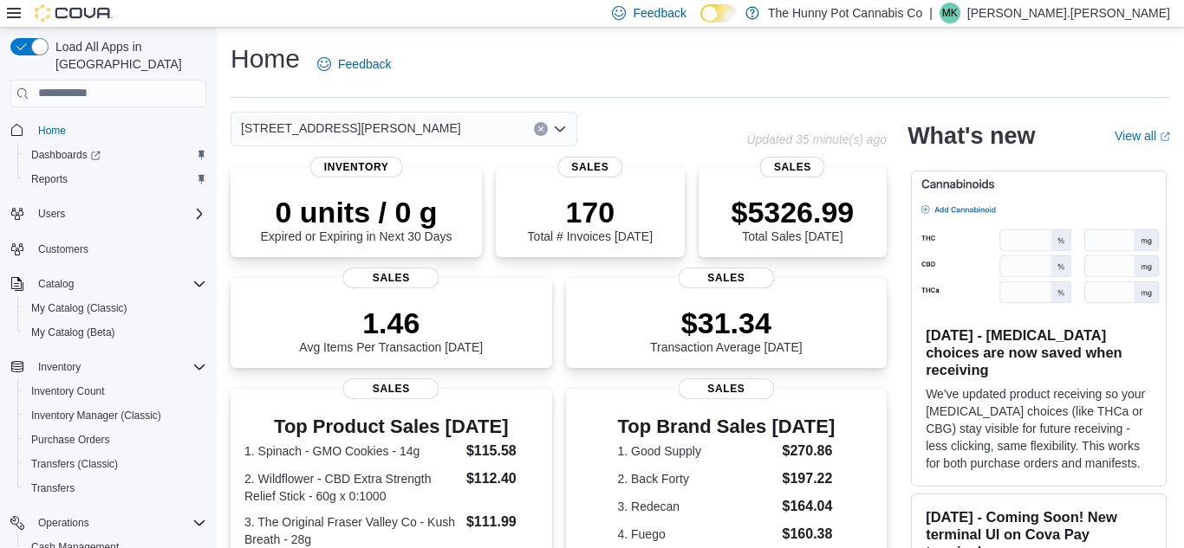 This screenshot has width=1184, height=548. What do you see at coordinates (108, 249) in the screenshot?
I see `button: Customers` at bounding box center [108, 249].